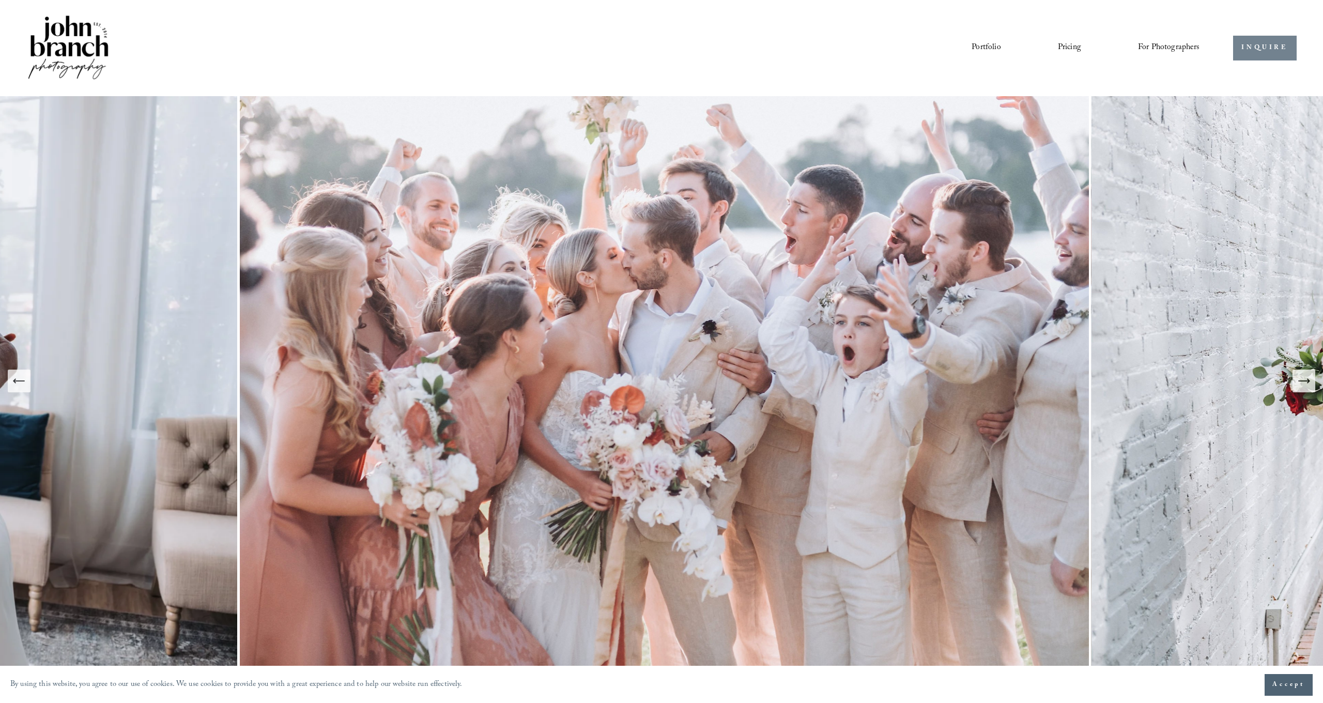 This screenshot has height=703, width=1323. What do you see at coordinates (19, 381) in the screenshot?
I see `button: Previous Slide` at bounding box center [19, 381].